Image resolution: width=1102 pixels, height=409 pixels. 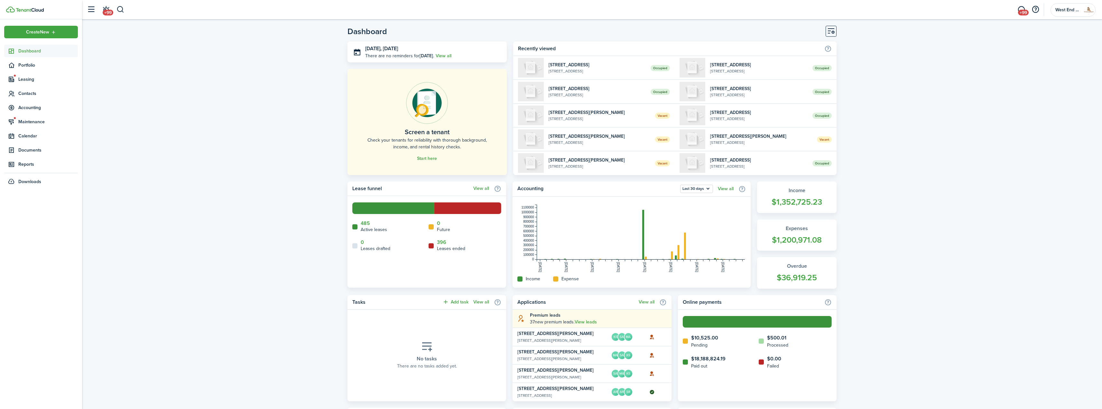 I want to click on widget-stats-count: $1,352,725.23, so click(x=797, y=202).